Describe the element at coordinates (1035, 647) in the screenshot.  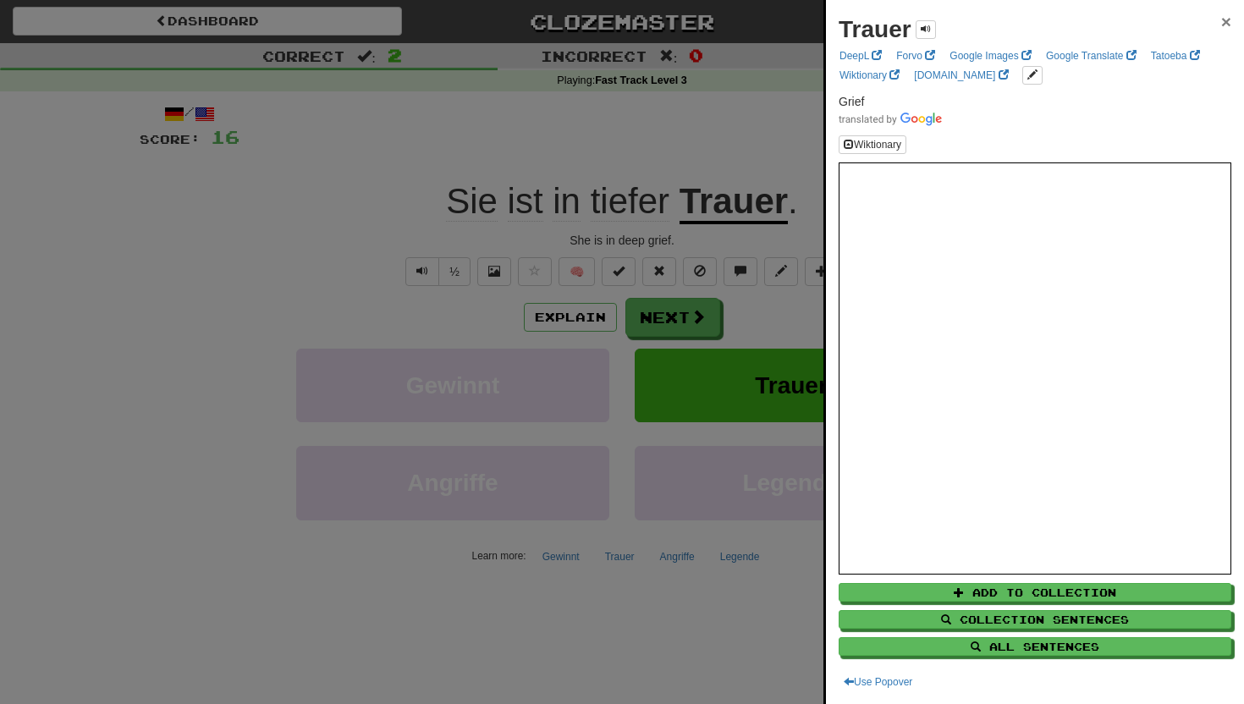
I see `button: All Sentences` at that location.